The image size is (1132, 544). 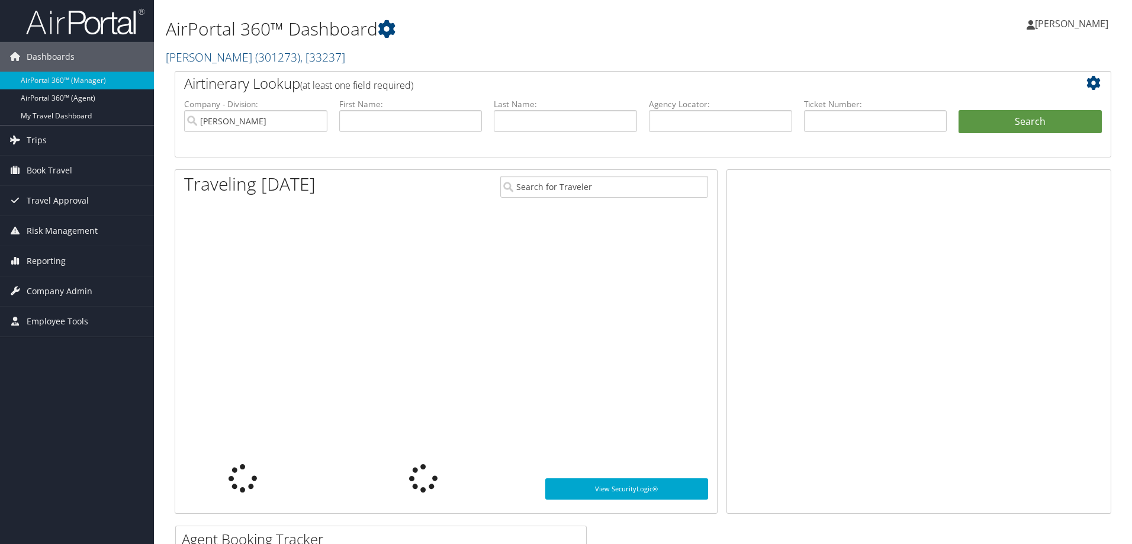 What do you see at coordinates (1030, 122) in the screenshot?
I see `button: Search` at bounding box center [1030, 122].